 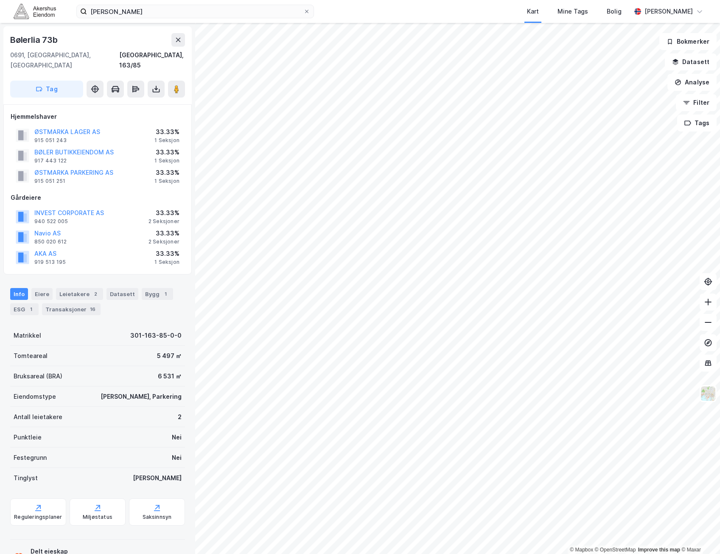 I want to click on img: Z, so click(x=708, y=394).